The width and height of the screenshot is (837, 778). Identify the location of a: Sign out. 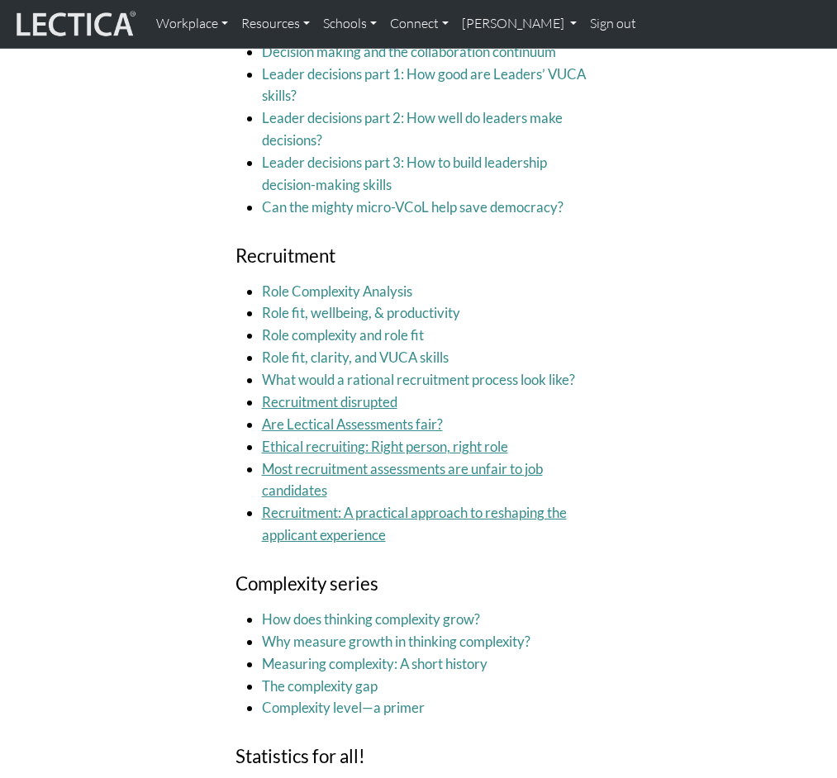
(613, 24).